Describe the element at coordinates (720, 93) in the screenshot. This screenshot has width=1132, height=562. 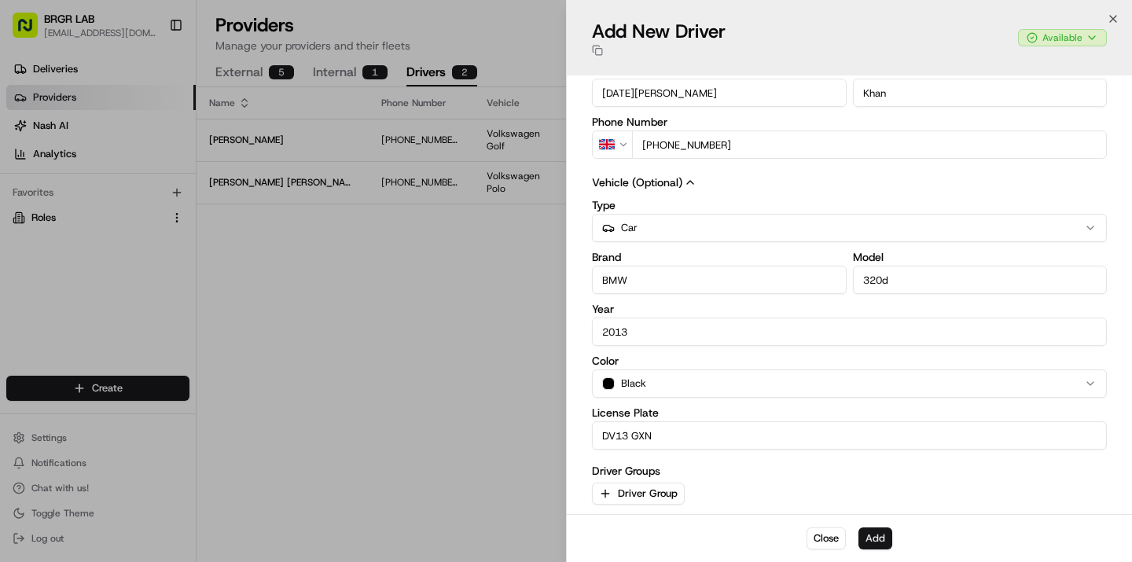
I see `input: Enter first name` at that location.